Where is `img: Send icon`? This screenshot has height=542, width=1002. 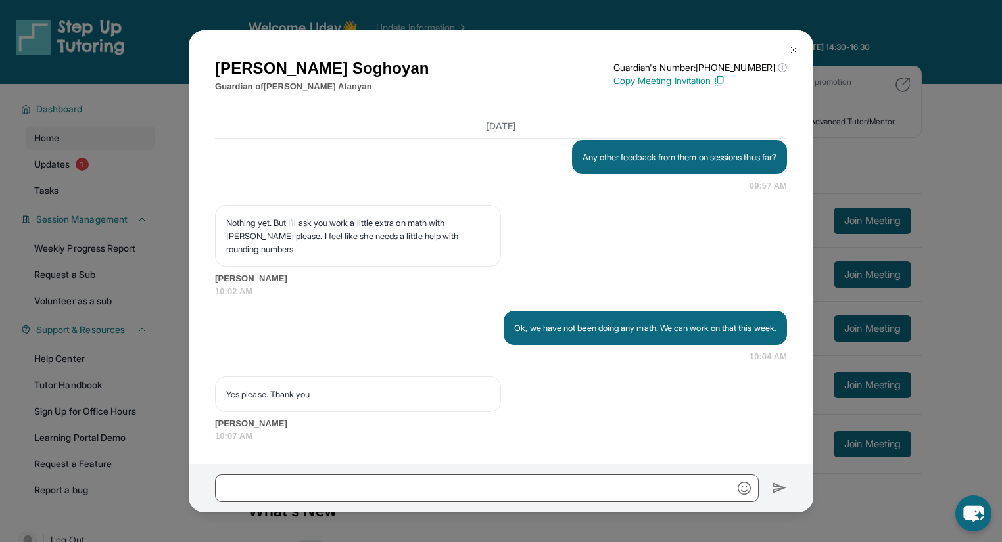 img: Send icon is located at coordinates (779, 488).